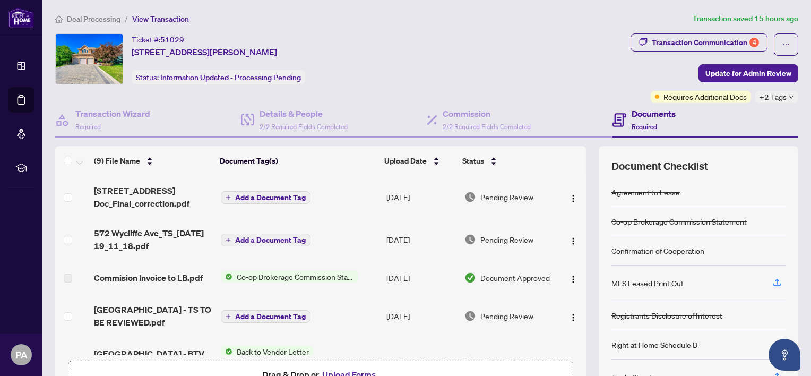 The height and width of the screenshot is (376, 811). Describe the element at coordinates (773, 97) in the screenshot. I see `span: +2 Tags` at that location.